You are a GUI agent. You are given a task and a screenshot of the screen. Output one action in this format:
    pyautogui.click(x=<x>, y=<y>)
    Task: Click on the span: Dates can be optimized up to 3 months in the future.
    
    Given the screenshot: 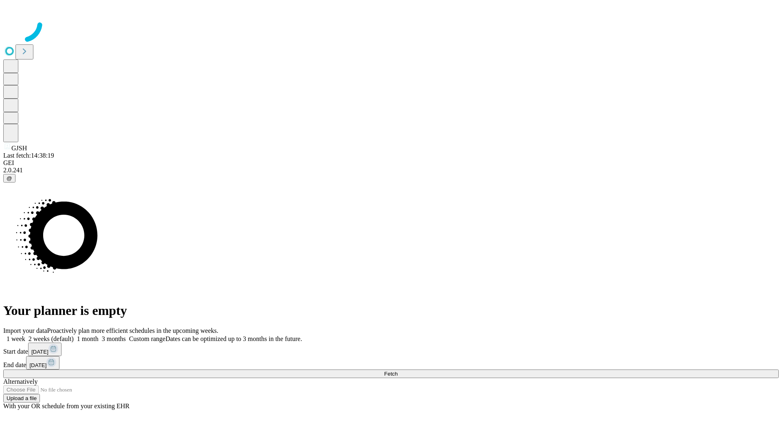 What is the action you would take?
    pyautogui.click(x=233, y=338)
    